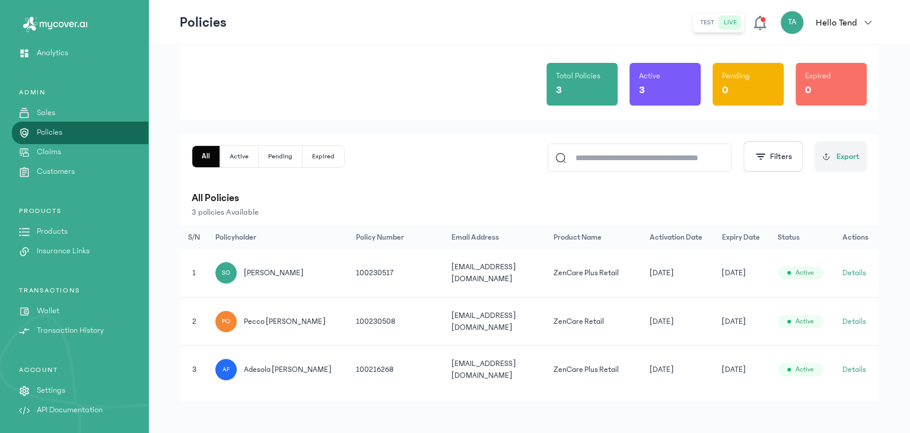  What do you see at coordinates (396, 370) in the screenshot?
I see `td: 100216268` at bounding box center [396, 370].